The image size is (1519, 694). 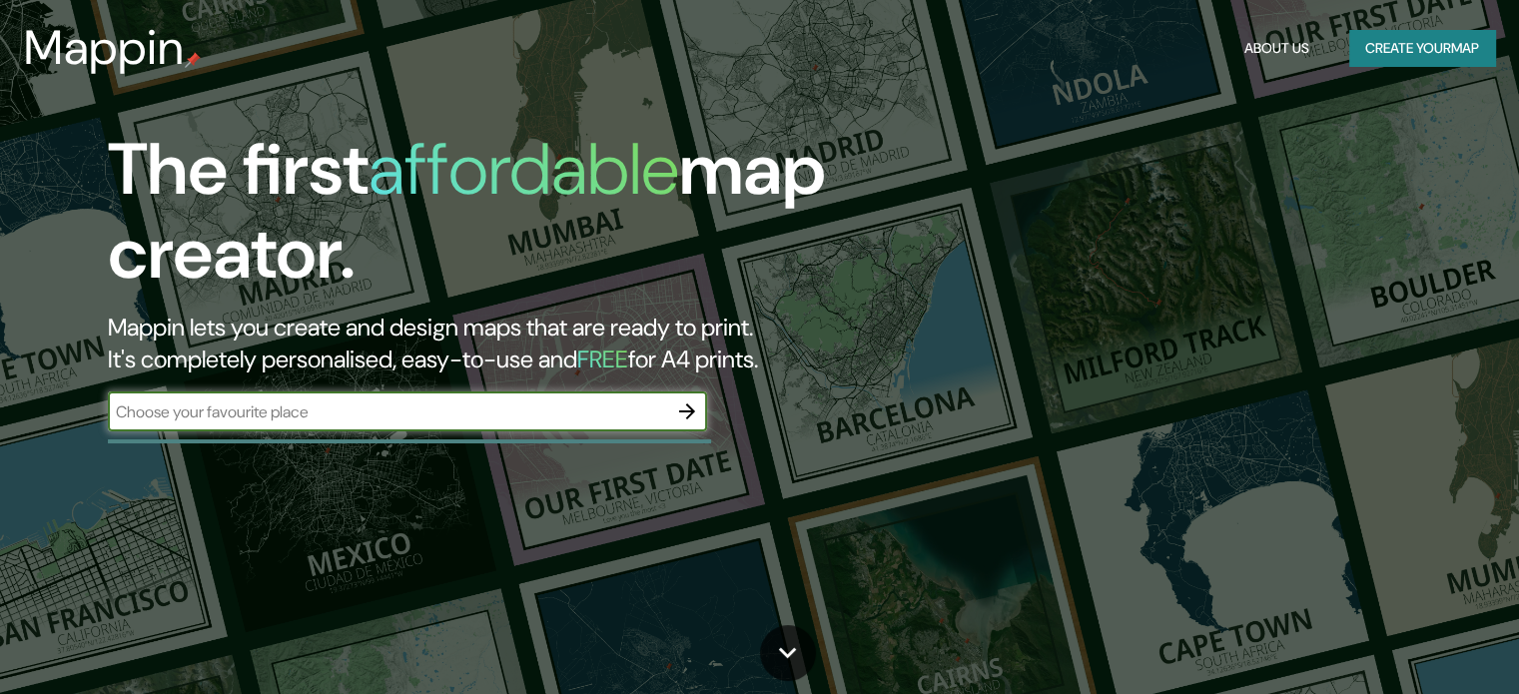 What do you see at coordinates (1276, 48) in the screenshot?
I see `button: About Us` at bounding box center [1276, 48].